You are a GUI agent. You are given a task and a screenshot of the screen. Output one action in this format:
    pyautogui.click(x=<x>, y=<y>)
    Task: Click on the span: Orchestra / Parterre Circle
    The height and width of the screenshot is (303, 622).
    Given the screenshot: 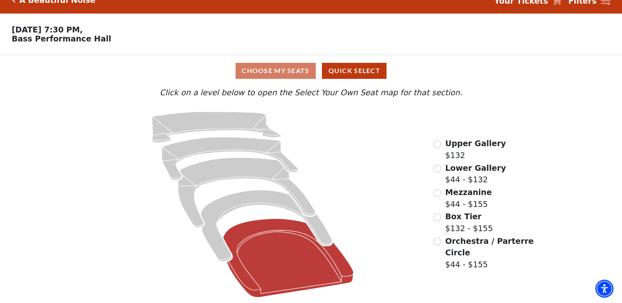 What is the action you would take?
    pyautogui.click(x=489, y=247)
    